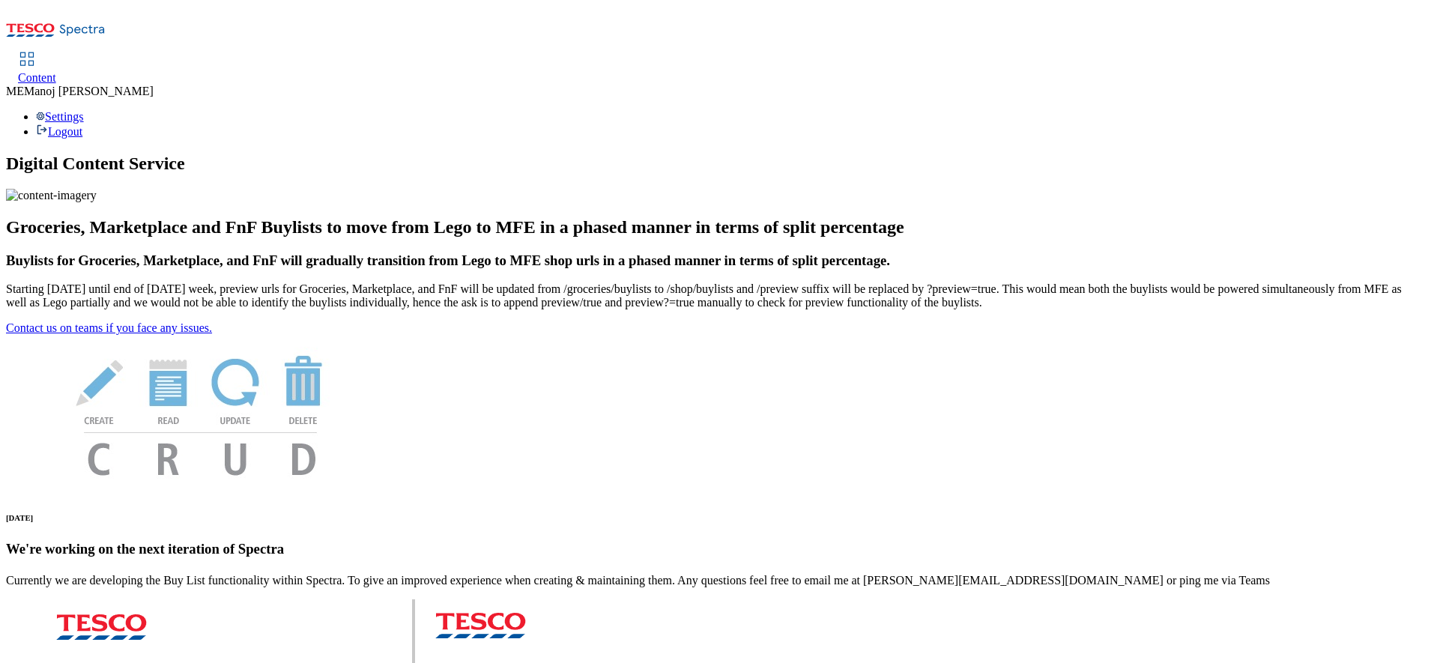  What do you see at coordinates (60, 116) in the screenshot?
I see `a: Settings` at bounding box center [60, 116].